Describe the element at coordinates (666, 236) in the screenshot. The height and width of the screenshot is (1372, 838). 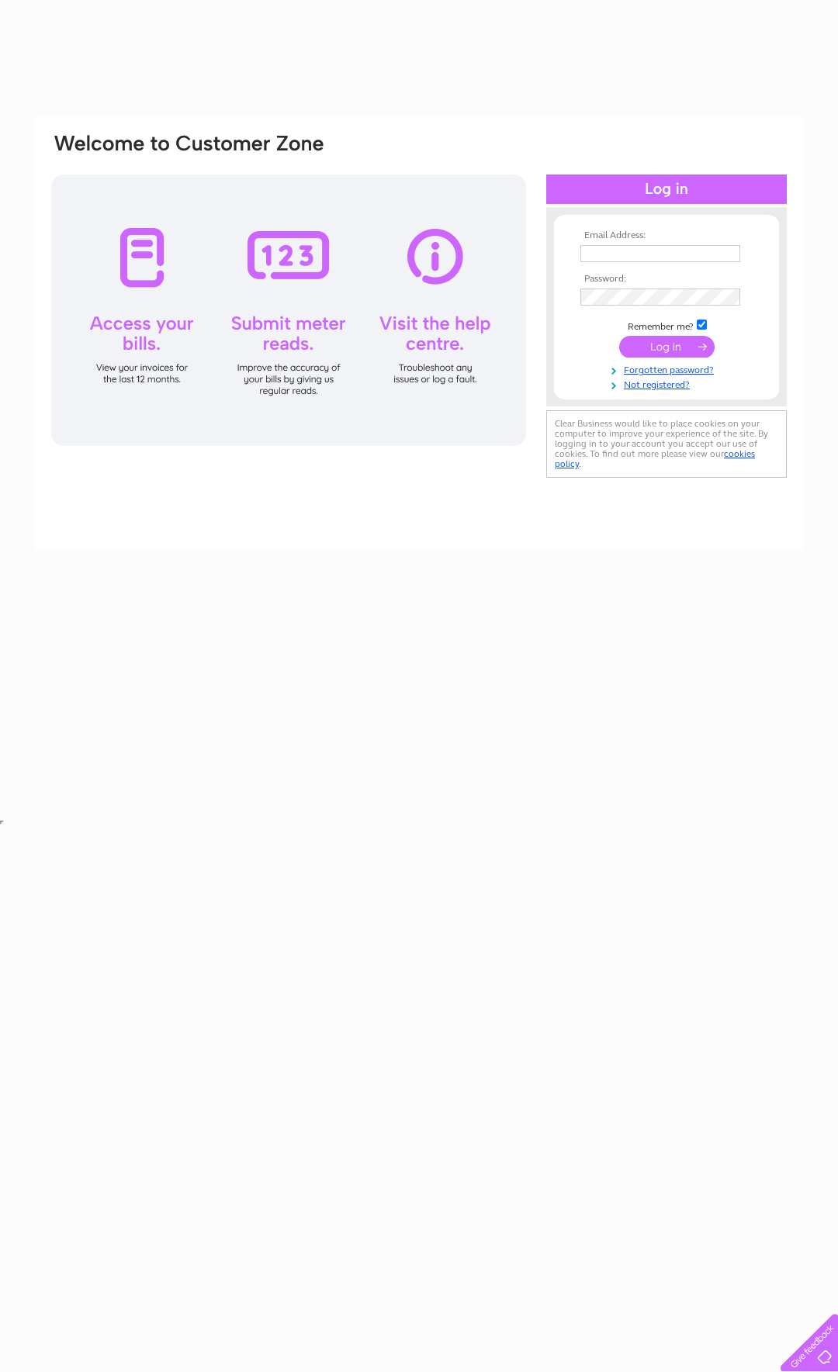
I see `th: Email Address:` at that location.